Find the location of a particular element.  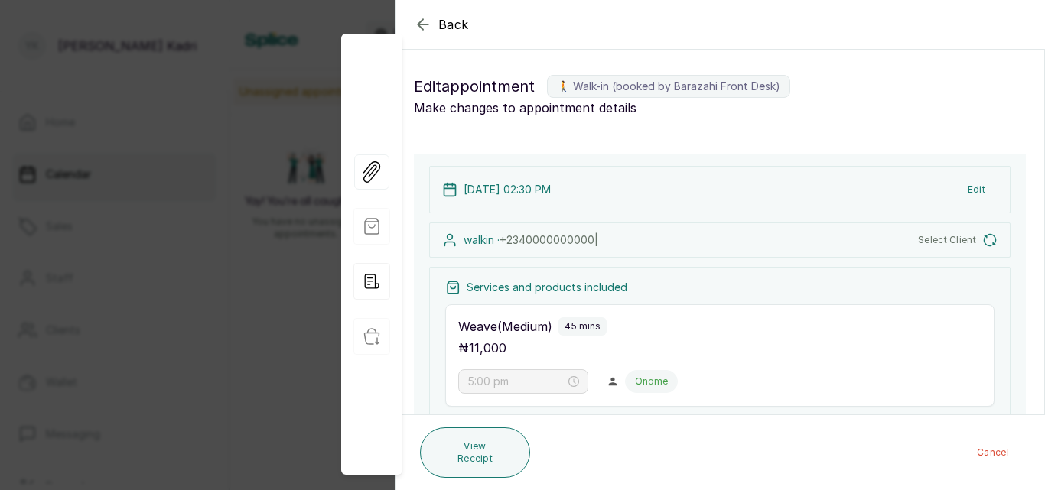

p: Onome is located at coordinates (651, 382).